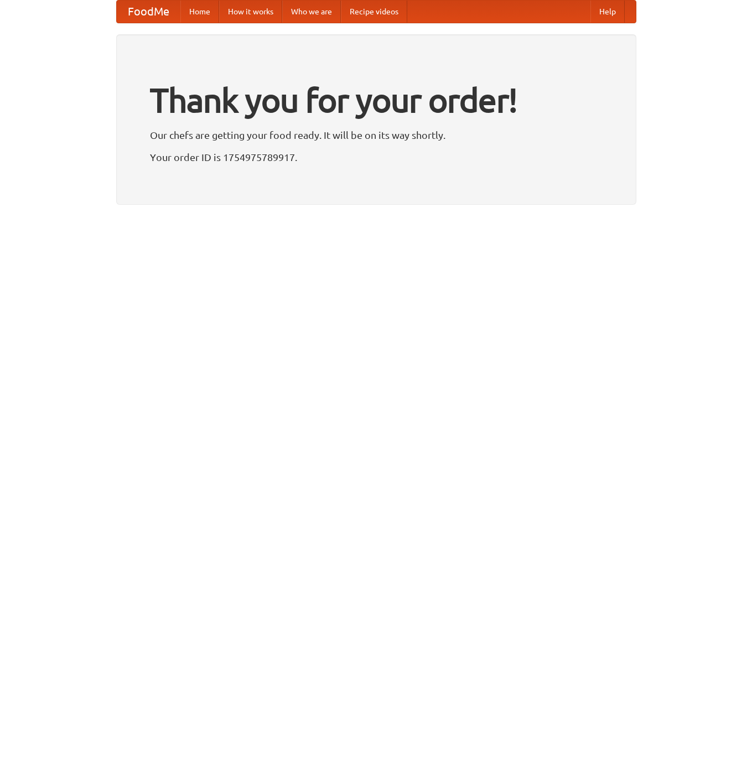 This screenshot has height=783, width=752. Describe the element at coordinates (148, 12) in the screenshot. I see `a: FoodMe` at that location.